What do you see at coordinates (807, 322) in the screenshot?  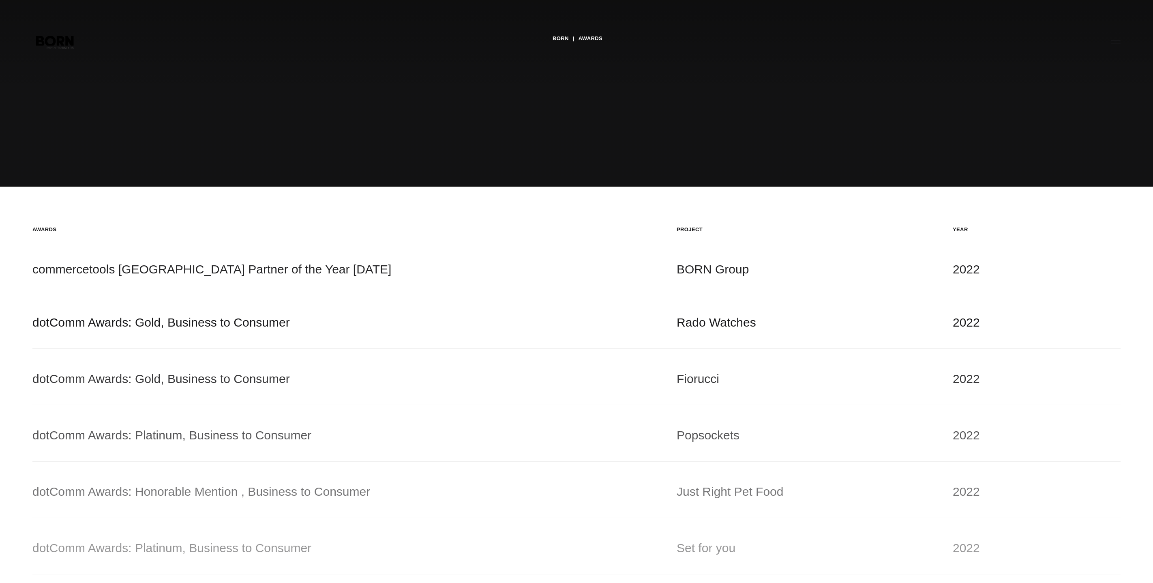 I see `div: Rado Watches` at bounding box center [807, 322].